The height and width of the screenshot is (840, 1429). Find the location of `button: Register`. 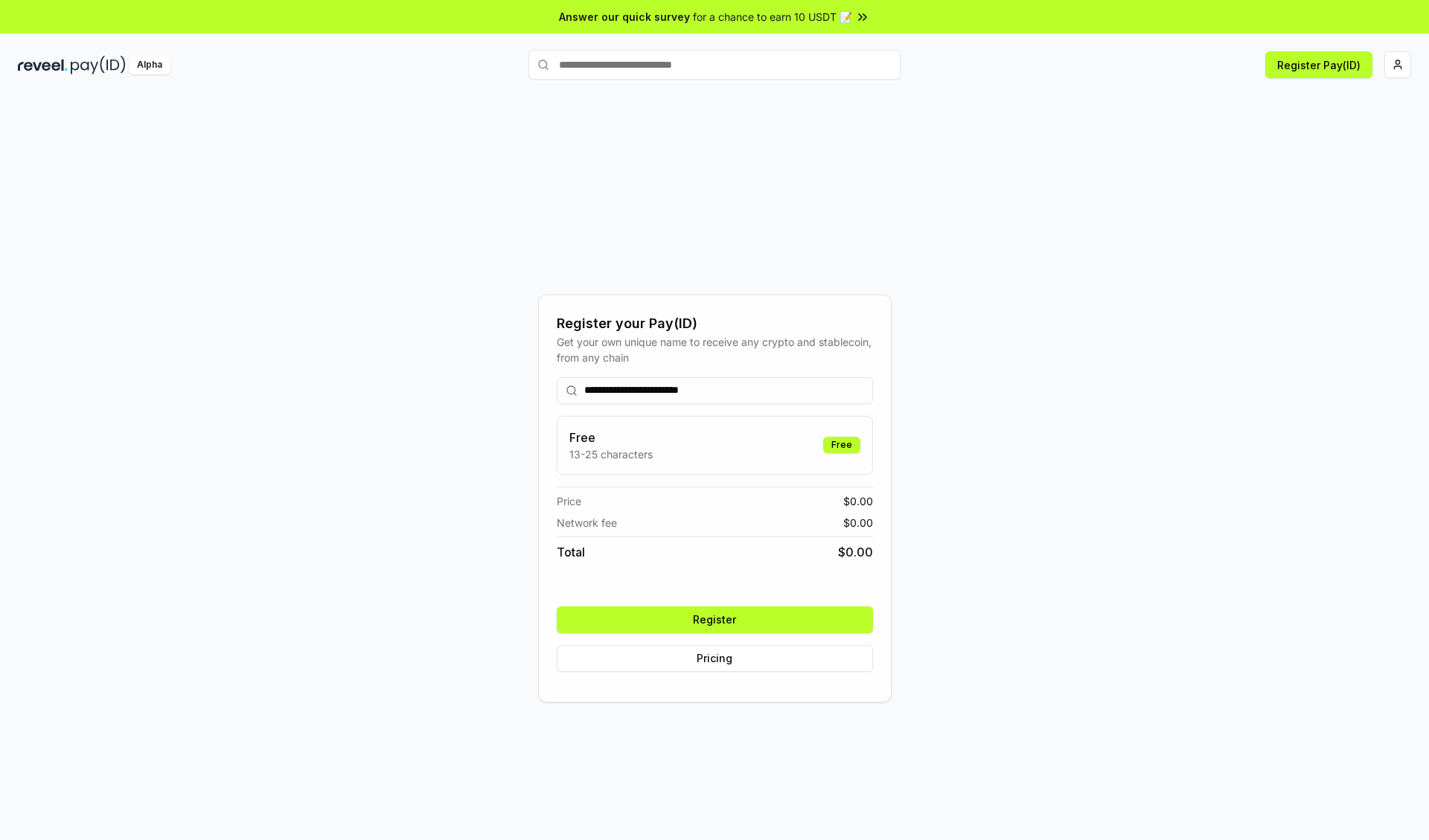

button: Register is located at coordinates (714, 620).